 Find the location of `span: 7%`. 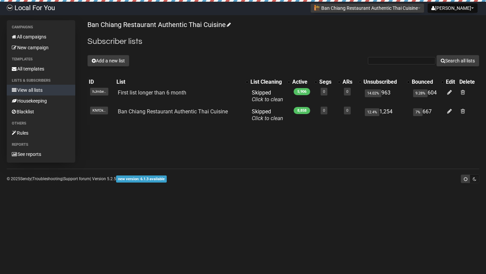

span: 7% is located at coordinates (418, 112).